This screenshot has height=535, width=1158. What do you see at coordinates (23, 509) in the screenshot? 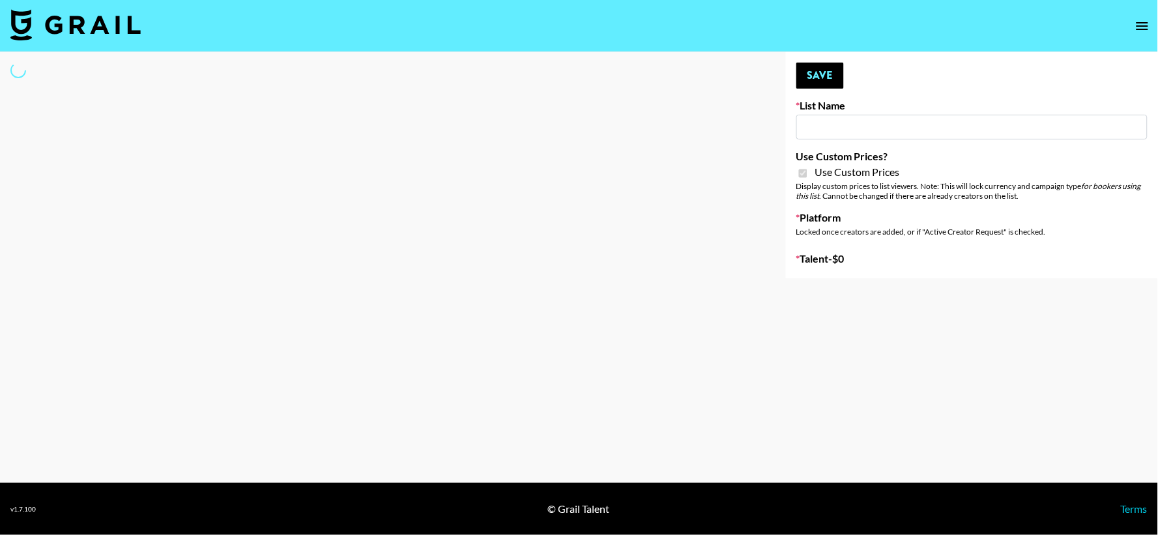
I see `div: v 1.7.100` at bounding box center [23, 509].